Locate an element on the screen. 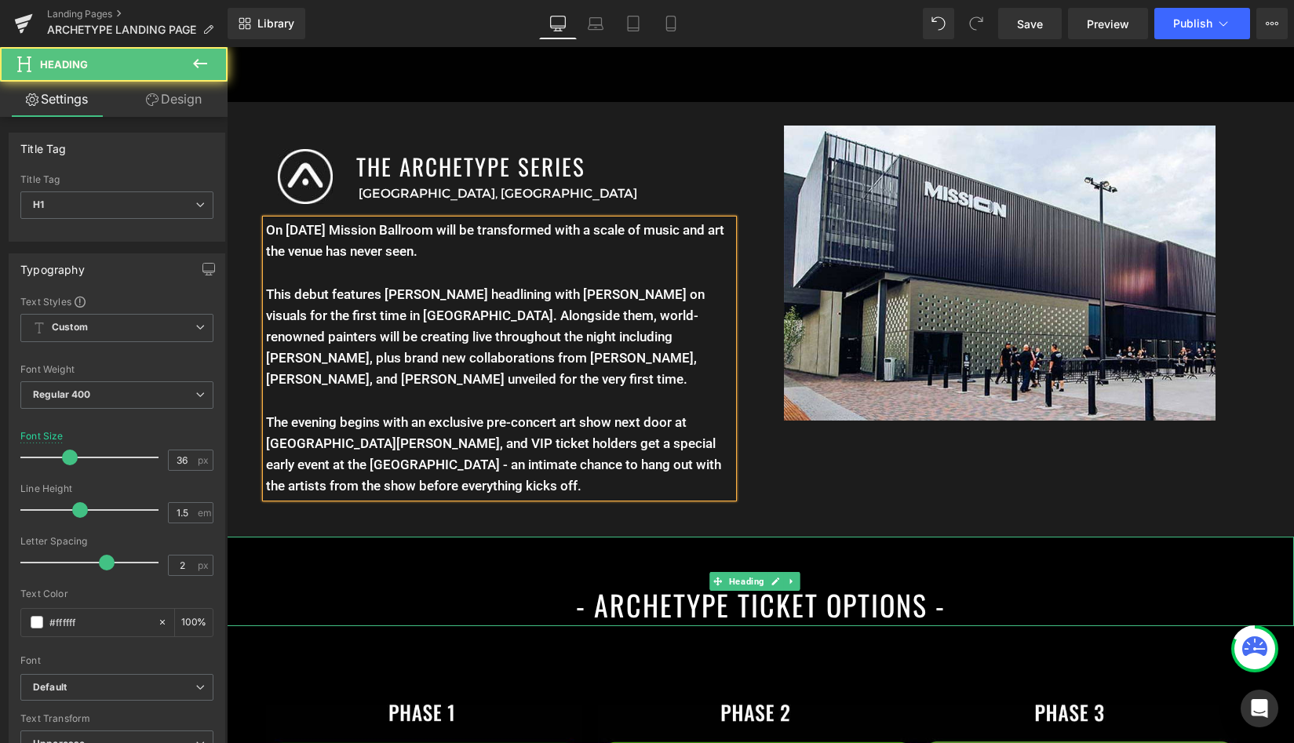 Image resolution: width=1294 pixels, height=743 pixels. b: Custom is located at coordinates (70, 327).